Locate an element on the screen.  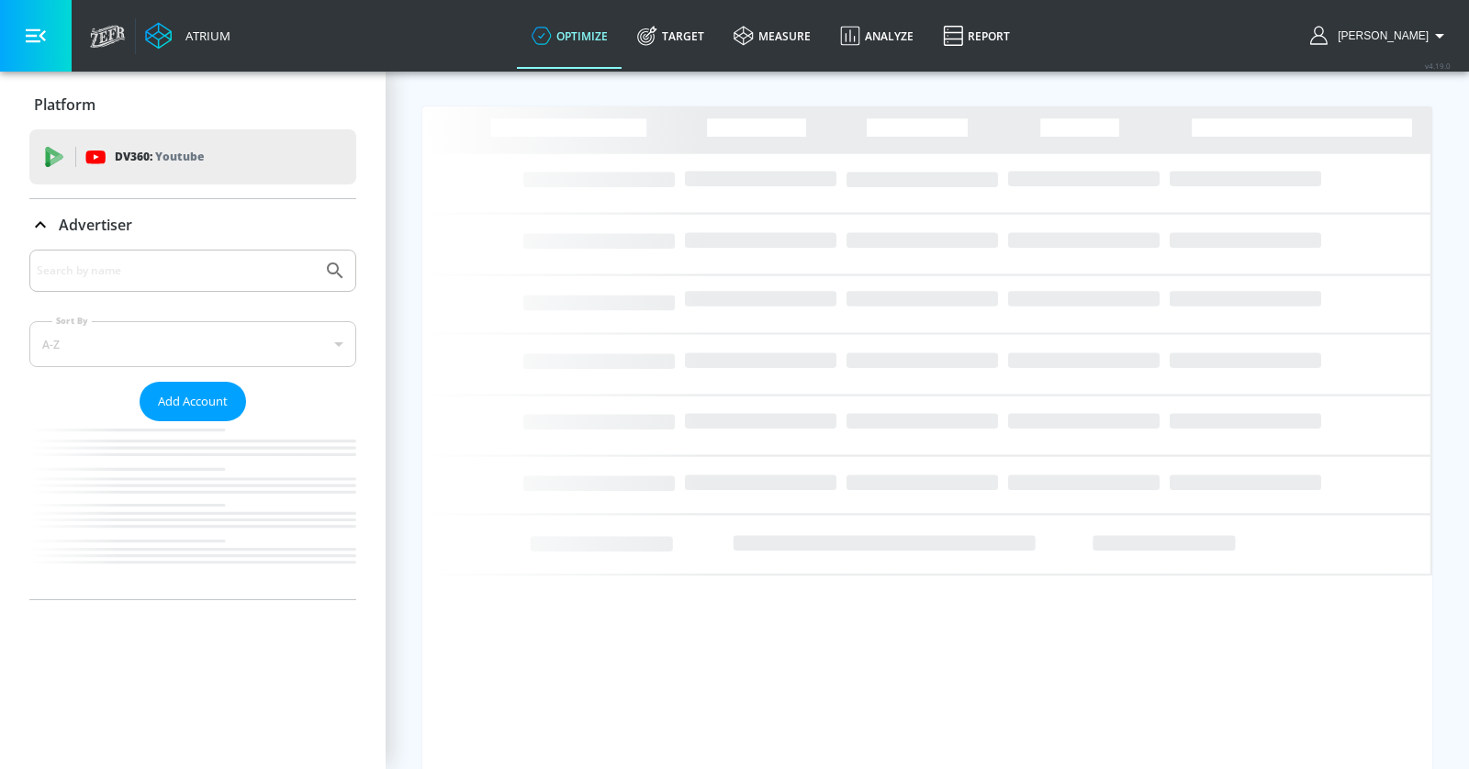
span: v 4.19.0 is located at coordinates (1437, 65).